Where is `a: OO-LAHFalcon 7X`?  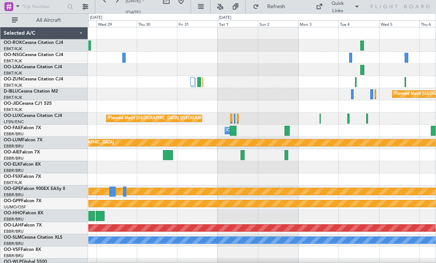 a: OO-LAHFalcon 7X is located at coordinates (23, 226).